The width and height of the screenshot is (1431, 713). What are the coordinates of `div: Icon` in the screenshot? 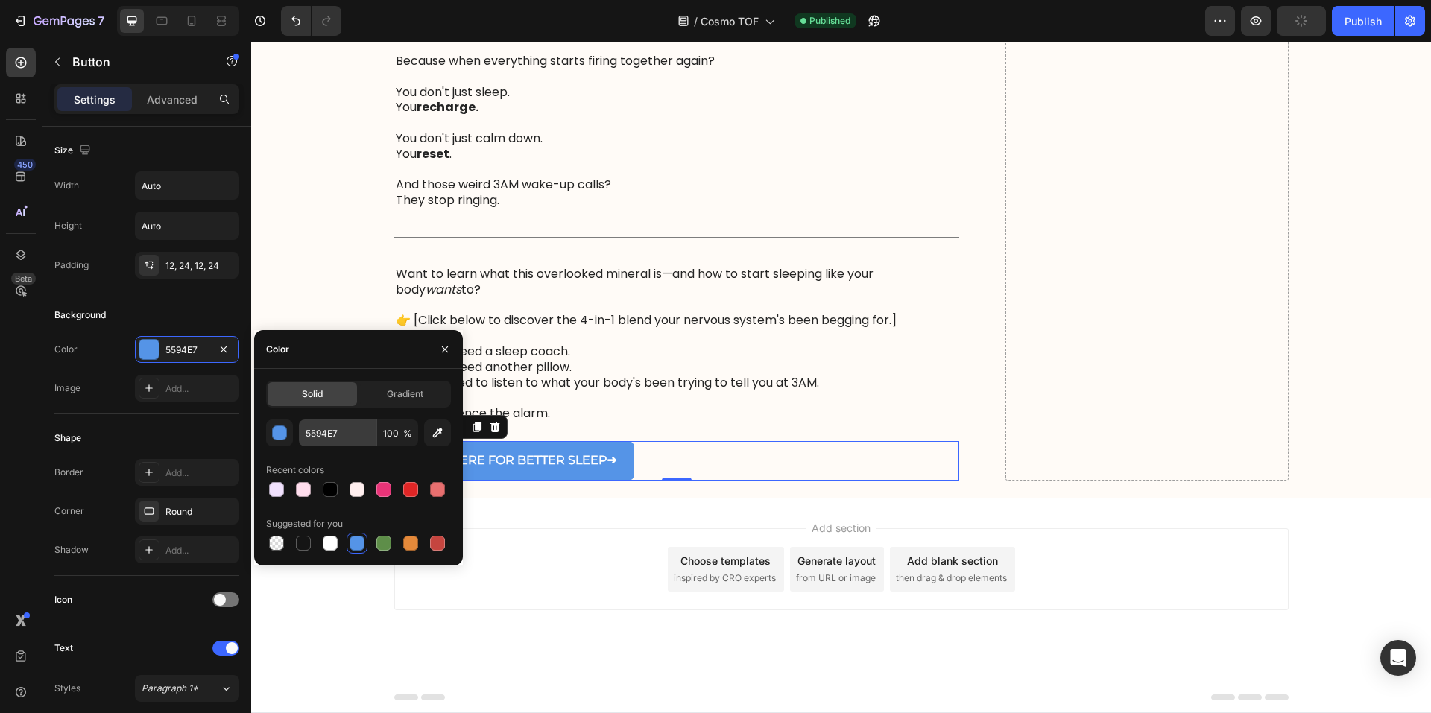 It's located at (63, 600).